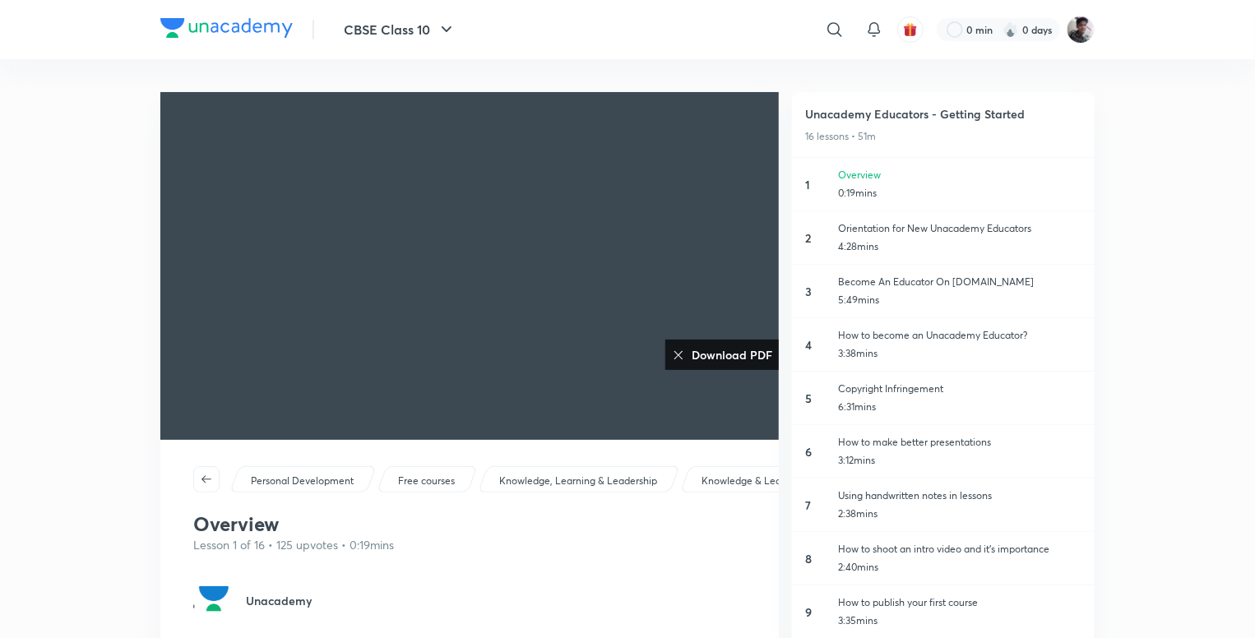 The width and height of the screenshot is (1255, 638). What do you see at coordinates (469, 544) in the screenshot?
I see `p: Lesson 1 of 16 • 125 upvotes • 0:19mins` at bounding box center [469, 544].